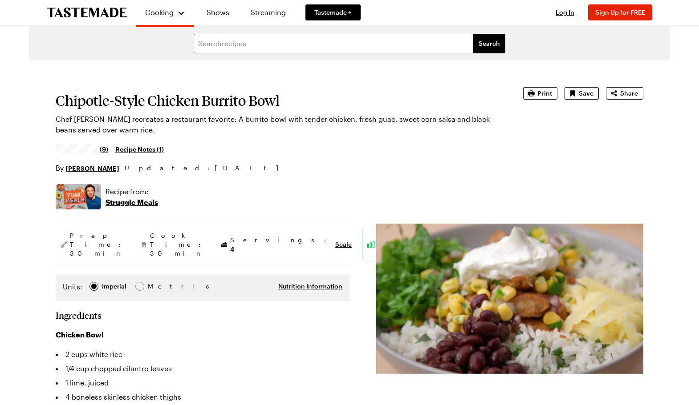 The width and height of the screenshot is (699, 405). I want to click on img: Show where recipe is used, so click(78, 197).